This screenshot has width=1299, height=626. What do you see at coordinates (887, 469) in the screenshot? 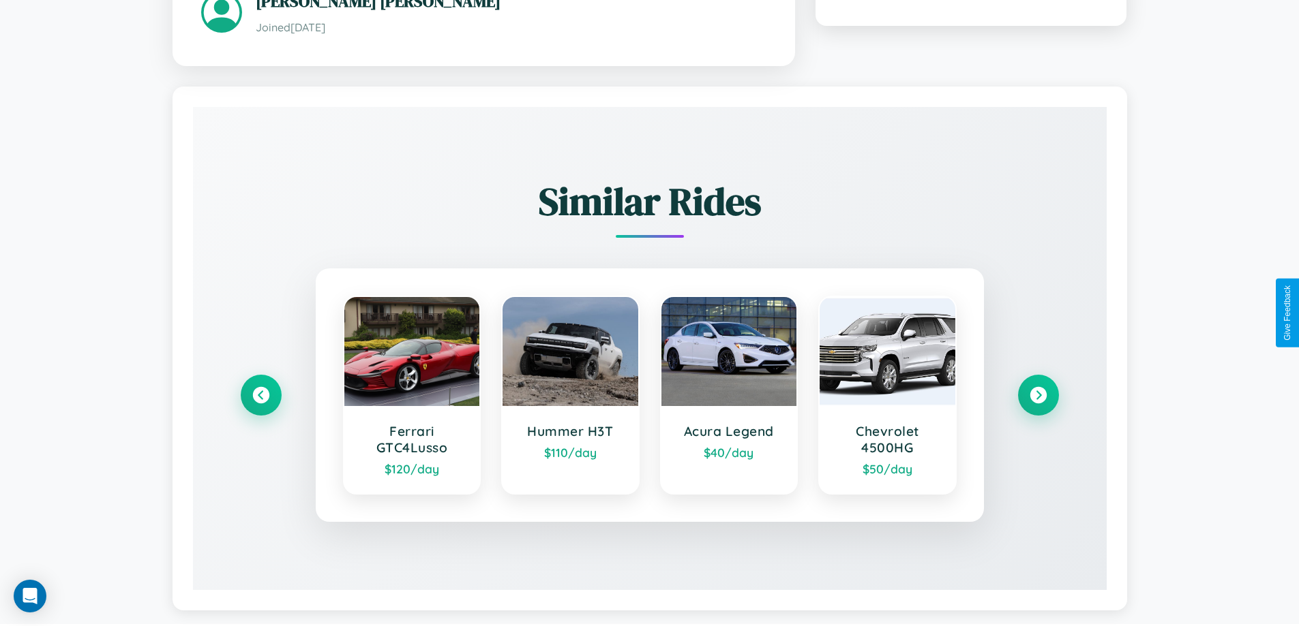
I see `div: $ 50 /day` at bounding box center [887, 469].